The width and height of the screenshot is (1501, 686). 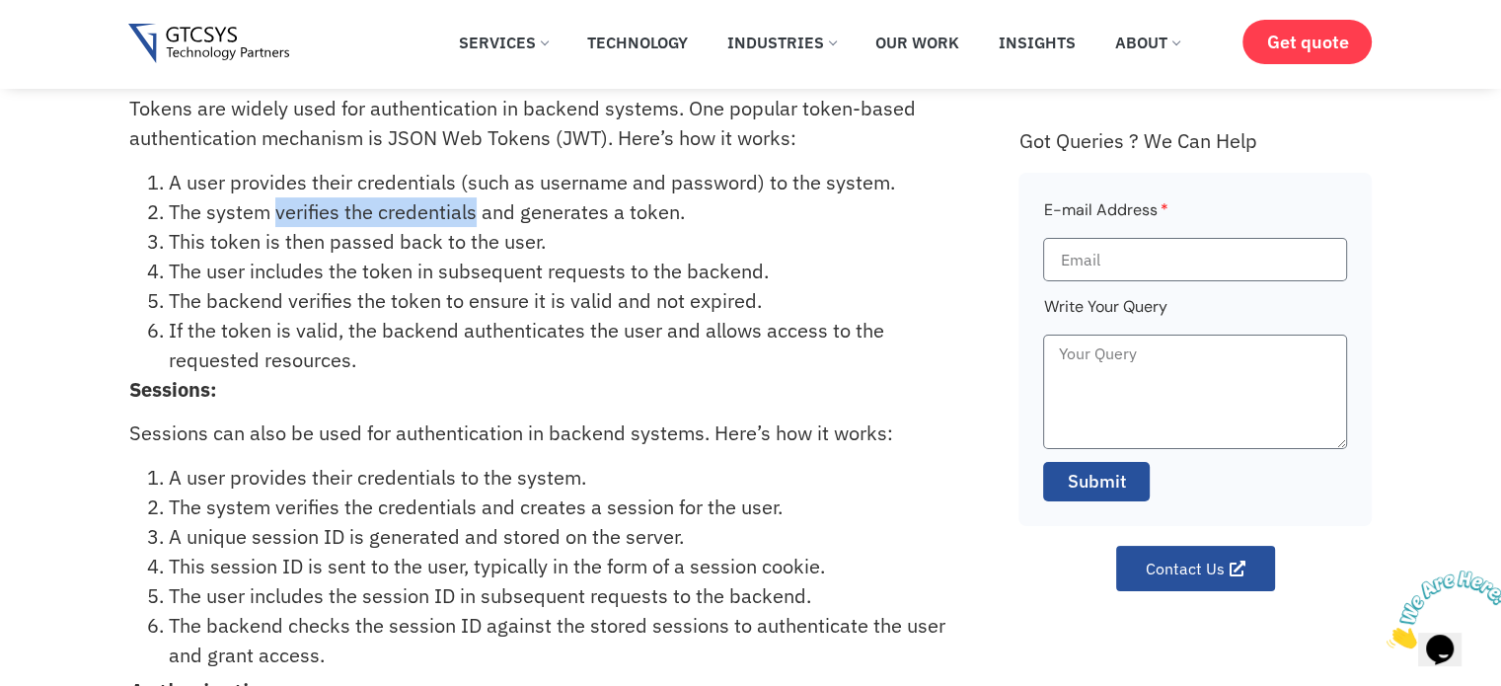 What do you see at coordinates (1195, 140) in the screenshot?
I see `div: Got Queries ? We Can Help` at bounding box center [1195, 140].